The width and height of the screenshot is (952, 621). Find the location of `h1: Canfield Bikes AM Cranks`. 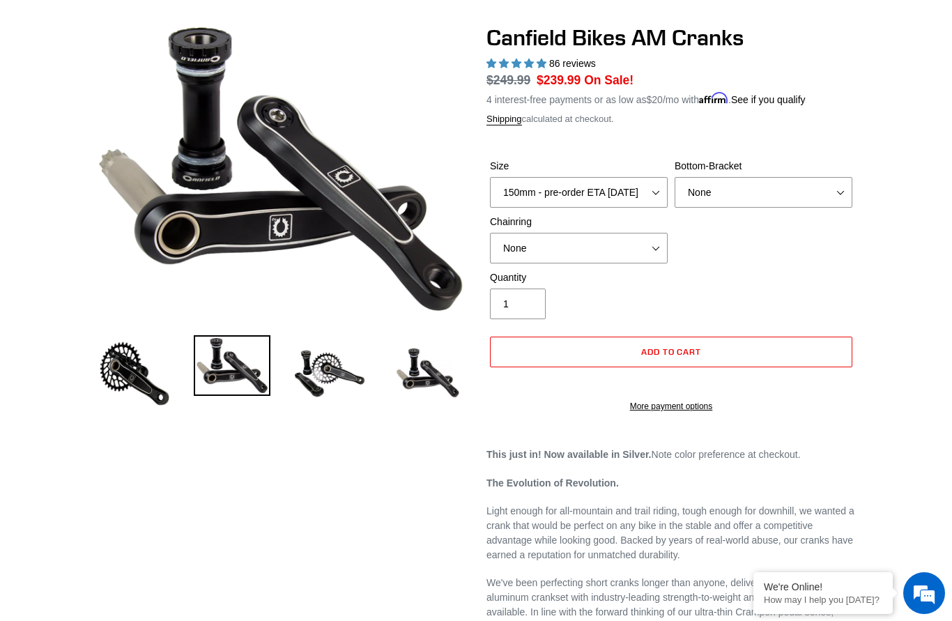

h1: Canfield Bikes AM Cranks is located at coordinates (671, 38).